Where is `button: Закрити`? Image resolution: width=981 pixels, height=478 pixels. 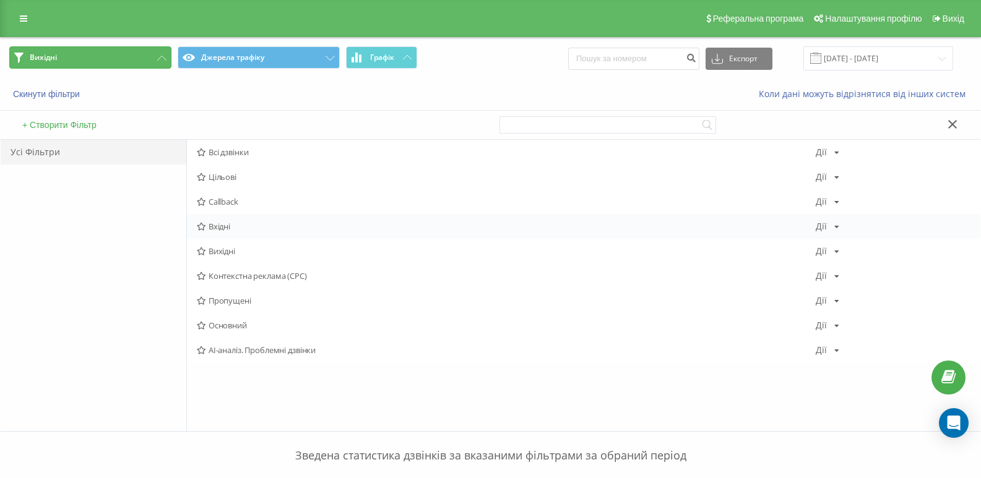 button: Закрити is located at coordinates (952, 125).